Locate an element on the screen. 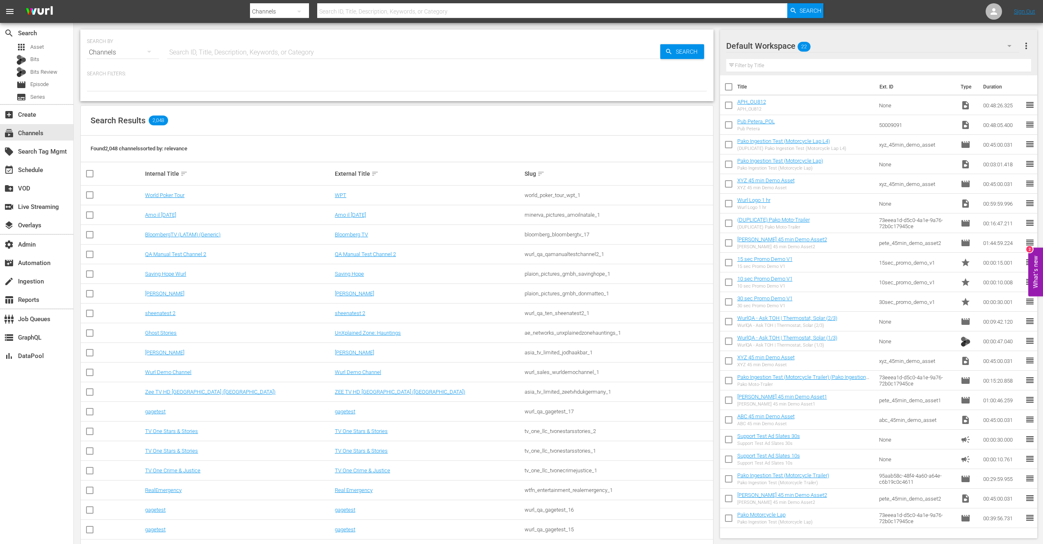 The width and height of the screenshot is (1043, 544). td: 00:48:26.325 is located at coordinates (1003, 105).